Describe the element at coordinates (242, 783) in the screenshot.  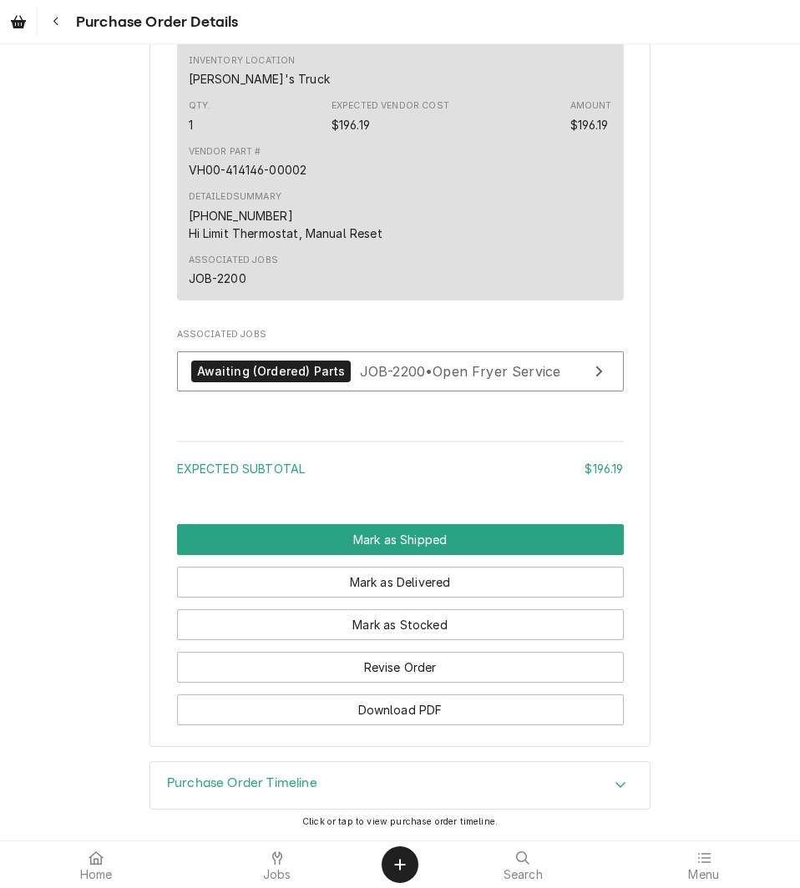
I see `h3: Purchase Order Timeline` at that location.